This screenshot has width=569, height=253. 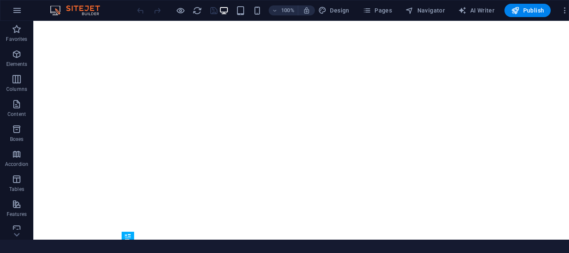 I want to click on i: On resize automatically adjust zoom level to fit chosen device., so click(x=306, y=10).